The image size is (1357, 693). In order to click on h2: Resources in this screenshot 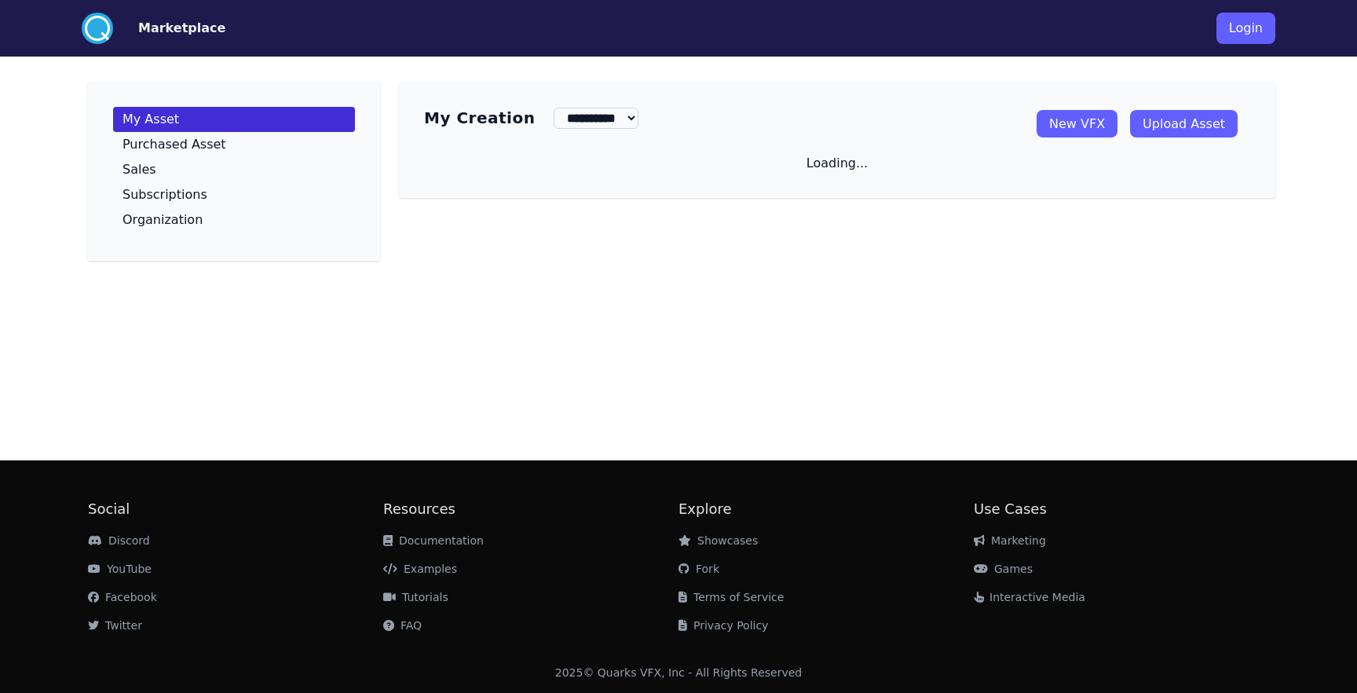, I will do `click(531, 509)`.